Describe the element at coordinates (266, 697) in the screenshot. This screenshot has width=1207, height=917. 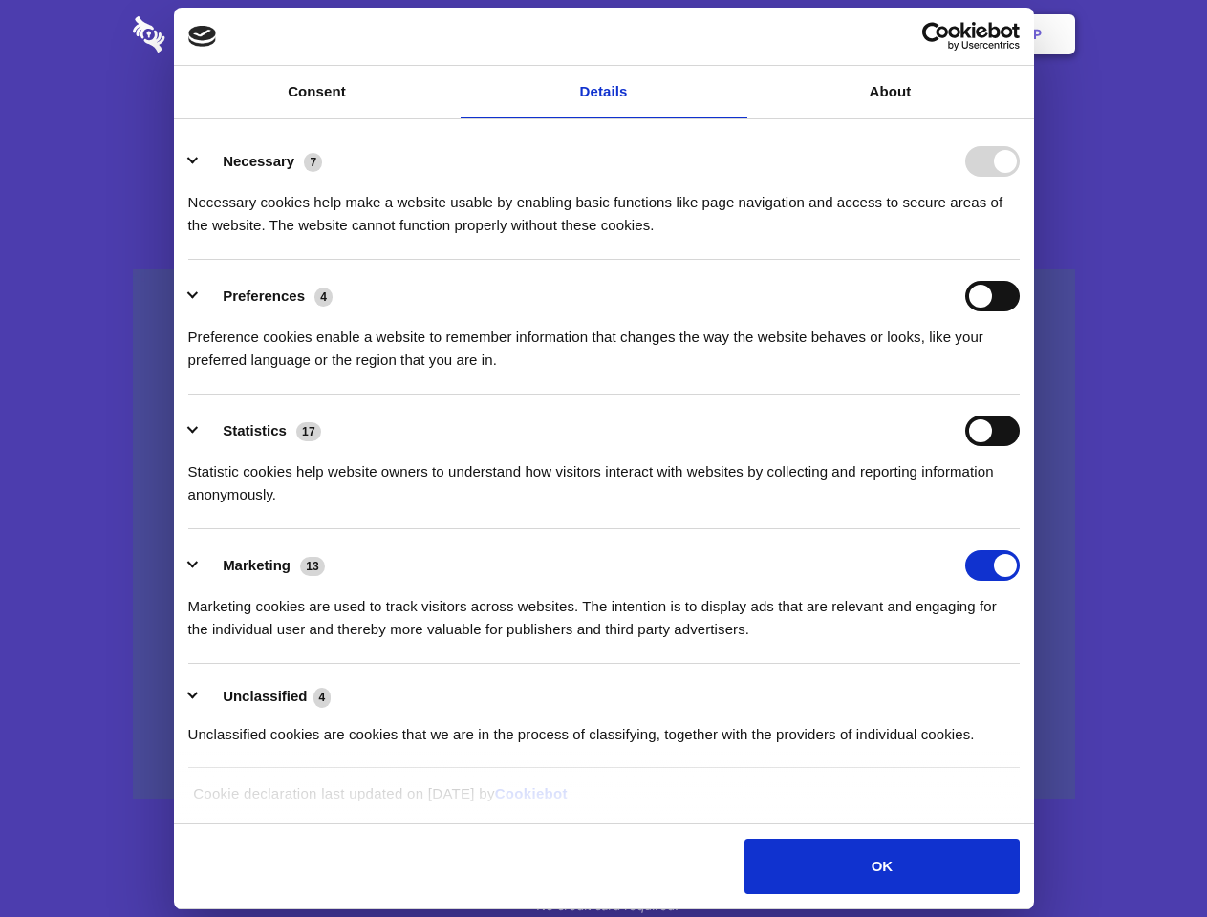
I see `button: Unclassified (4)` at that location.